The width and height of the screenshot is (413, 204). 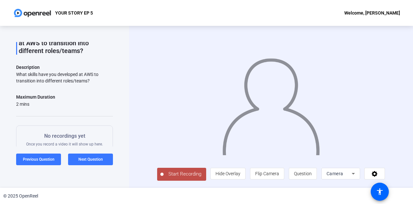 I want to click on button: Next Question, so click(x=90, y=159).